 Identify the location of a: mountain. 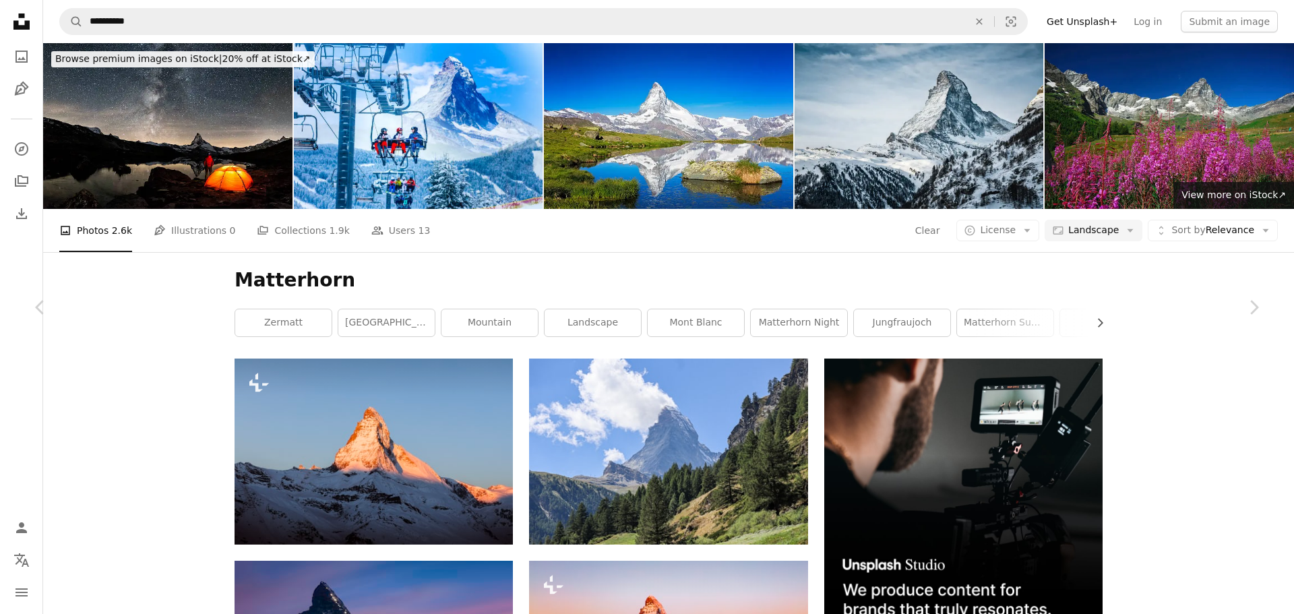
(489, 323).